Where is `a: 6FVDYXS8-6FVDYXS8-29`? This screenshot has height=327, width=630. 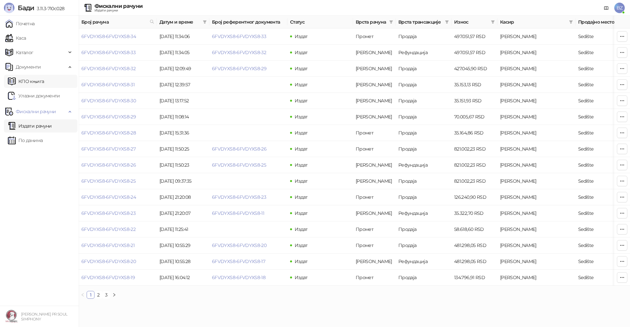
a: 6FVDYXS8-6FVDYXS8-29 is located at coordinates (239, 69).